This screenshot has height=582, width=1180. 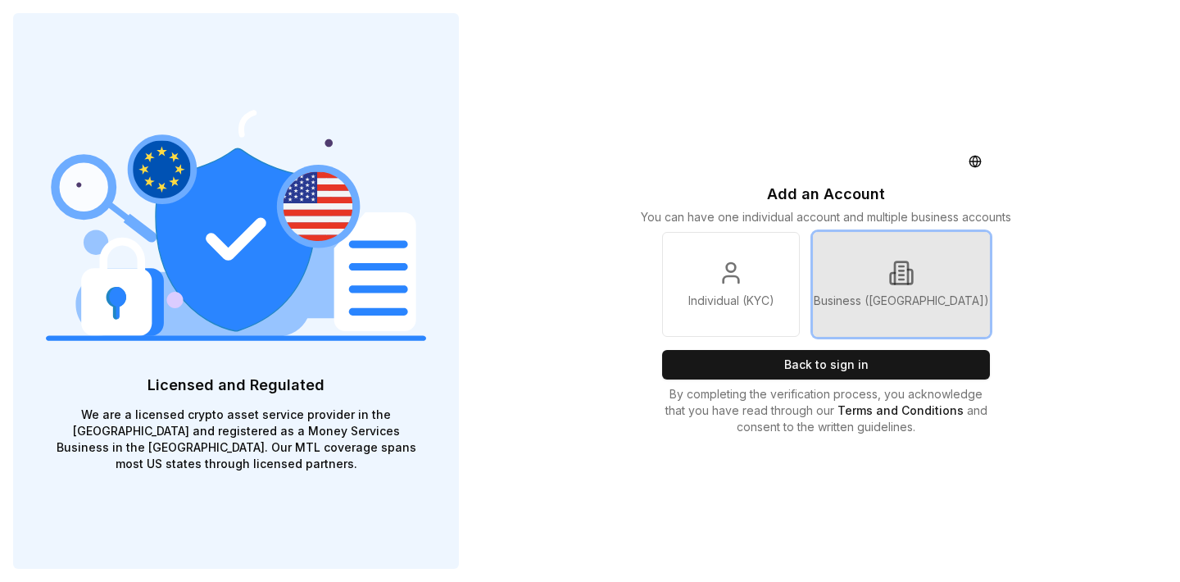 I want to click on a: Back to sign in, so click(x=826, y=365).